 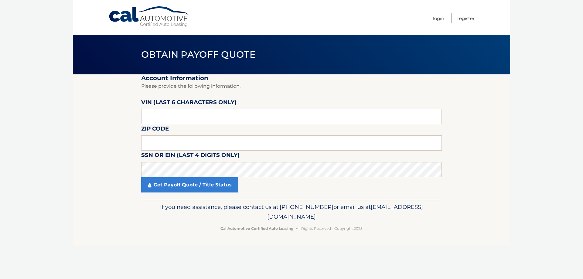 What do you see at coordinates (189, 103) in the screenshot?
I see `label: VIN (last 6 characters only)` at bounding box center [189, 103].